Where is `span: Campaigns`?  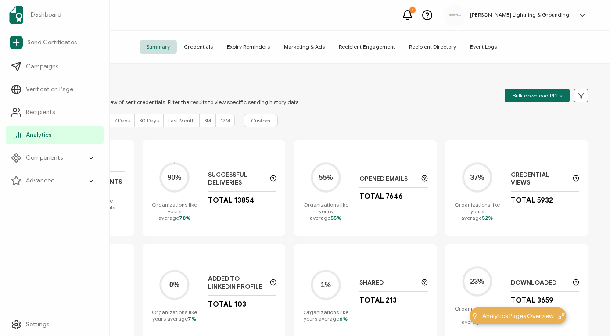
span: Campaigns is located at coordinates (42, 67).